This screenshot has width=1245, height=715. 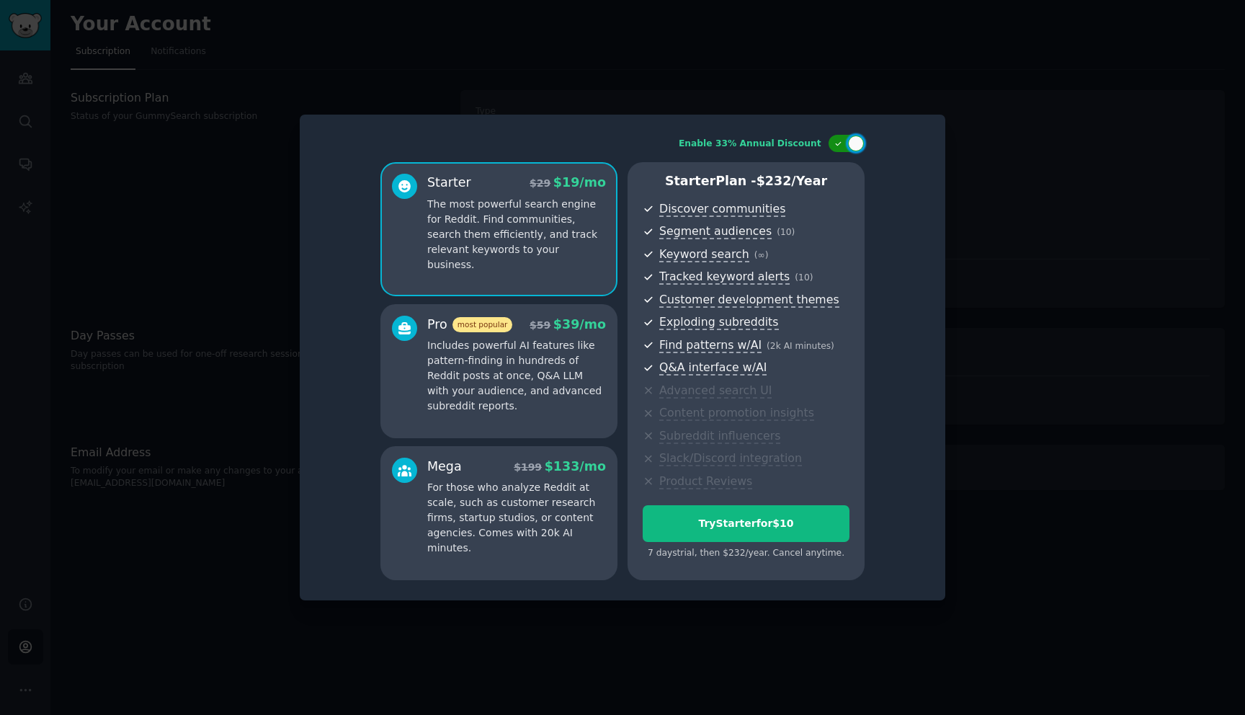 What do you see at coordinates (579, 182) in the screenshot?
I see `span: $ 19 /mo` at bounding box center [579, 182].